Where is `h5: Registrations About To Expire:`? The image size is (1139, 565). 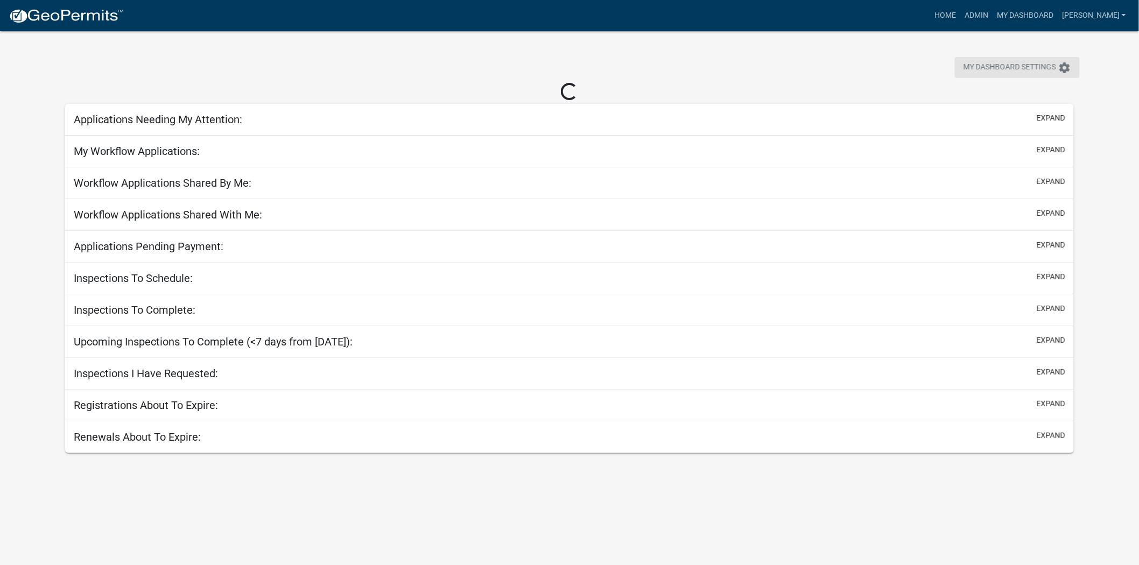 h5: Registrations About To Expire: is located at coordinates (146, 405).